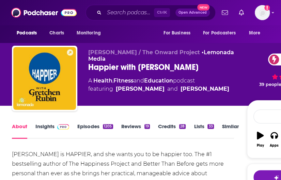  Describe the element at coordinates (158, 85) in the screenshot. I see `div: A podcast` at that location.